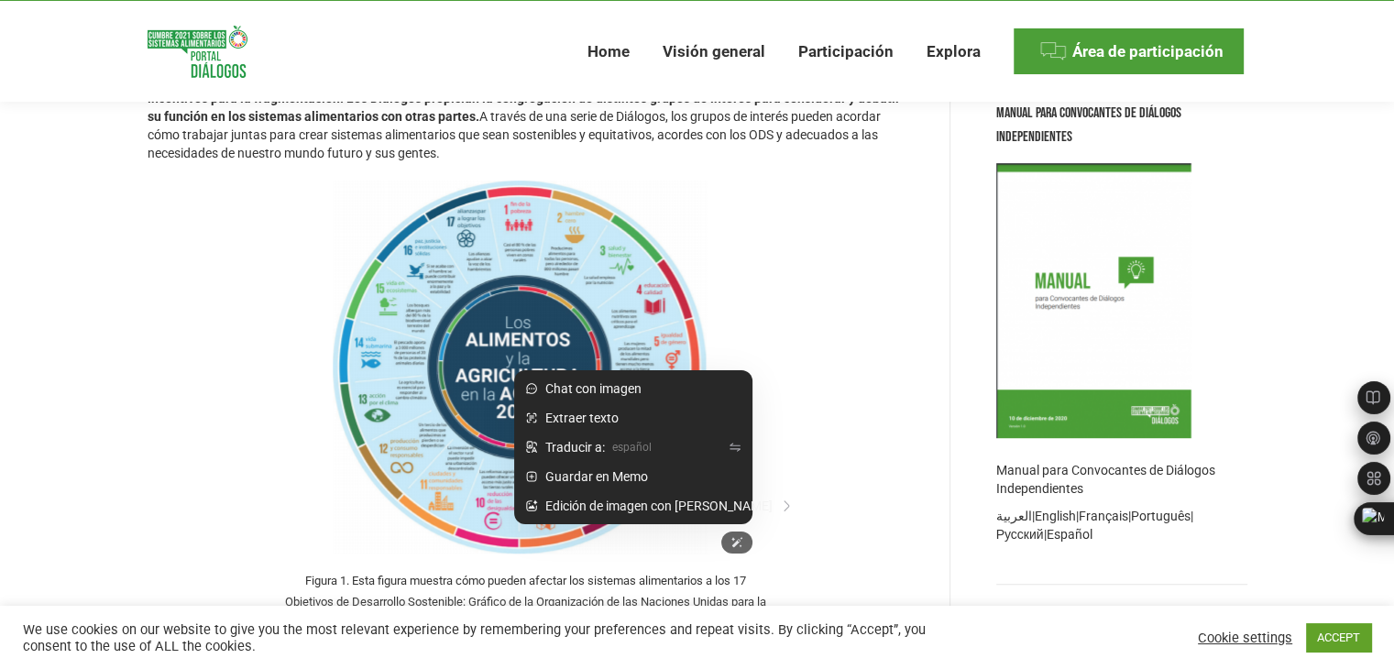 Image resolution: width=1394 pixels, height=669 pixels. I want to click on p: Figura 1. Esta figura muestra cómo pueden afectar los sistemas alimentarios a los 17 Objetivos de..., so click(525, 601).